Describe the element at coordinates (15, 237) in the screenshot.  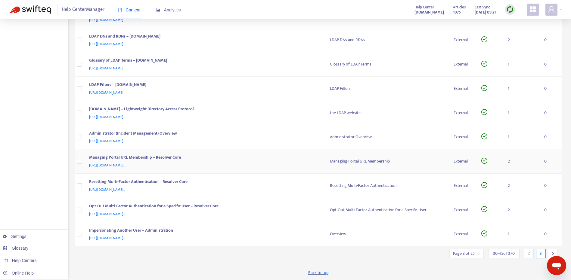
I see `a: Settings` at that location.